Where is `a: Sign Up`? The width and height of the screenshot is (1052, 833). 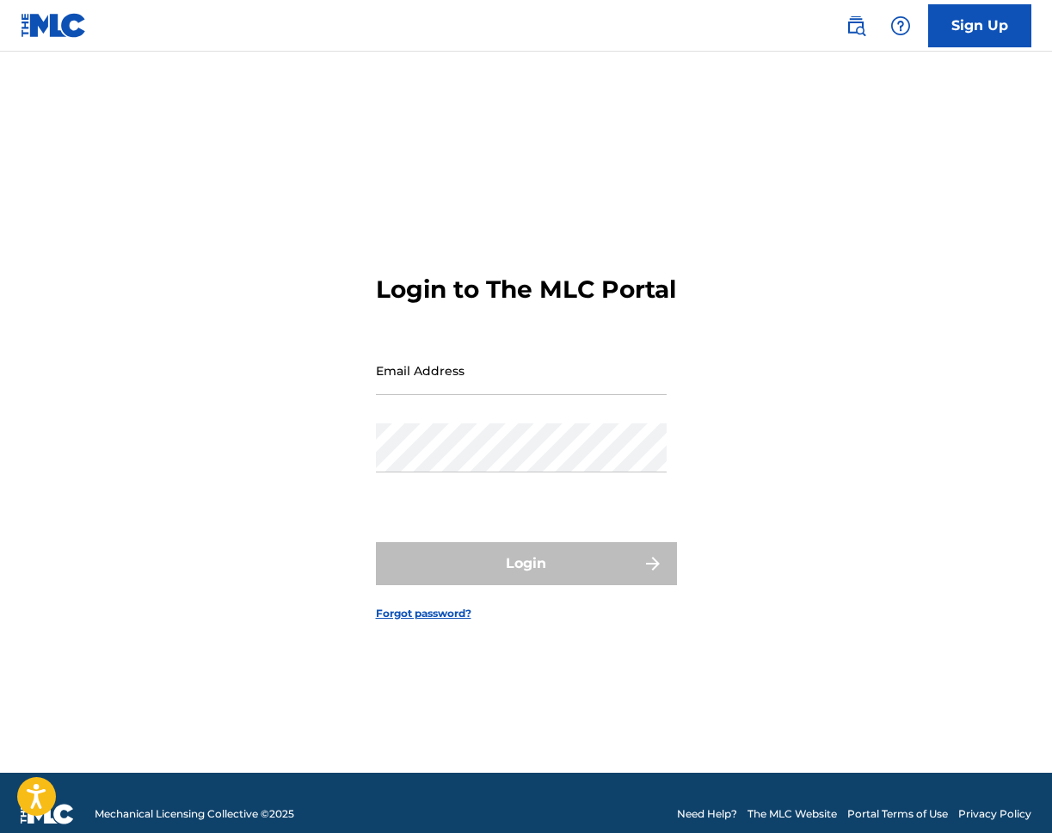 a: Sign Up is located at coordinates (980, 26).